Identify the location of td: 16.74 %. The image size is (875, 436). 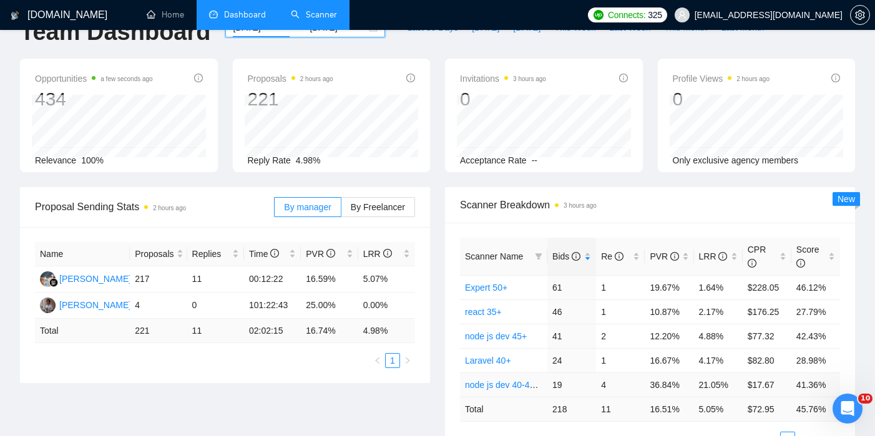
(329, 331).